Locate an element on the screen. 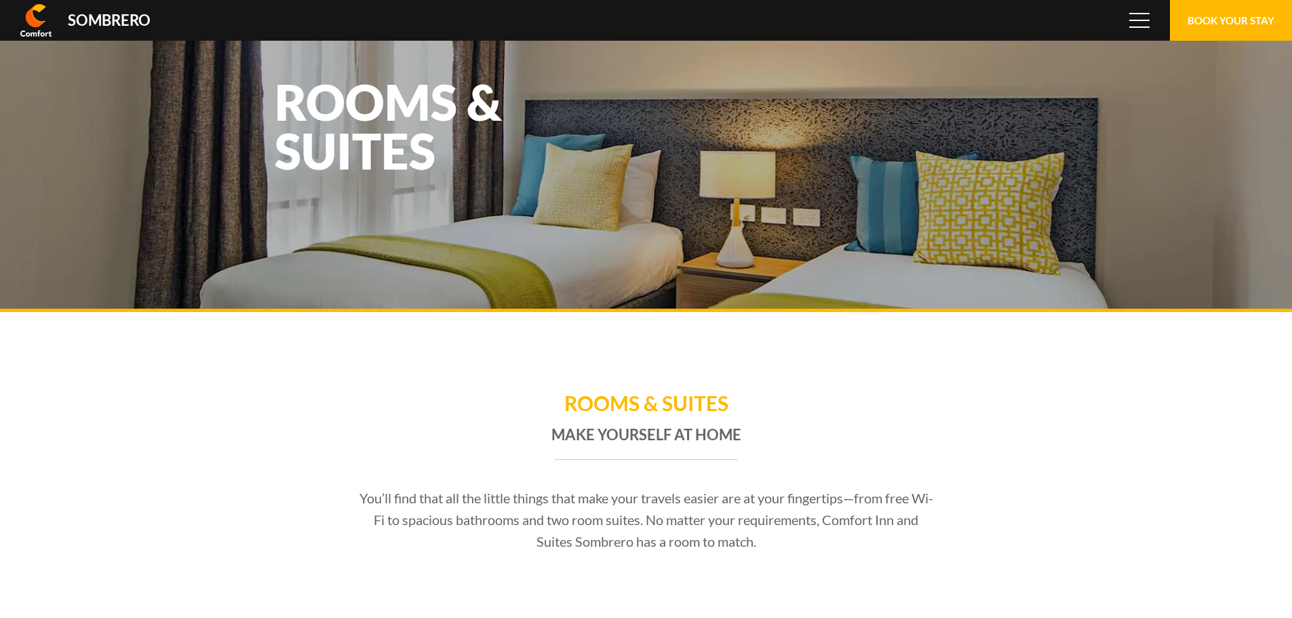 This screenshot has width=1292, height=618. p: You’ll find that all the little things that make your travels easier are at your fingertips—from ... is located at coordinates (647, 520).